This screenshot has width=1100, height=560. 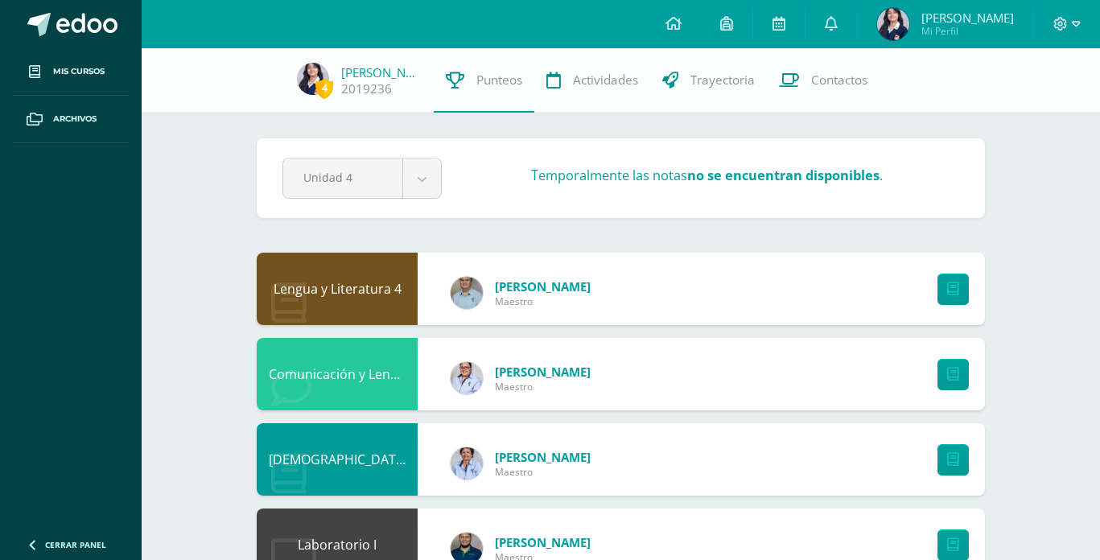 What do you see at coordinates (605, 80) in the screenshot?
I see `span: Actividades` at bounding box center [605, 80].